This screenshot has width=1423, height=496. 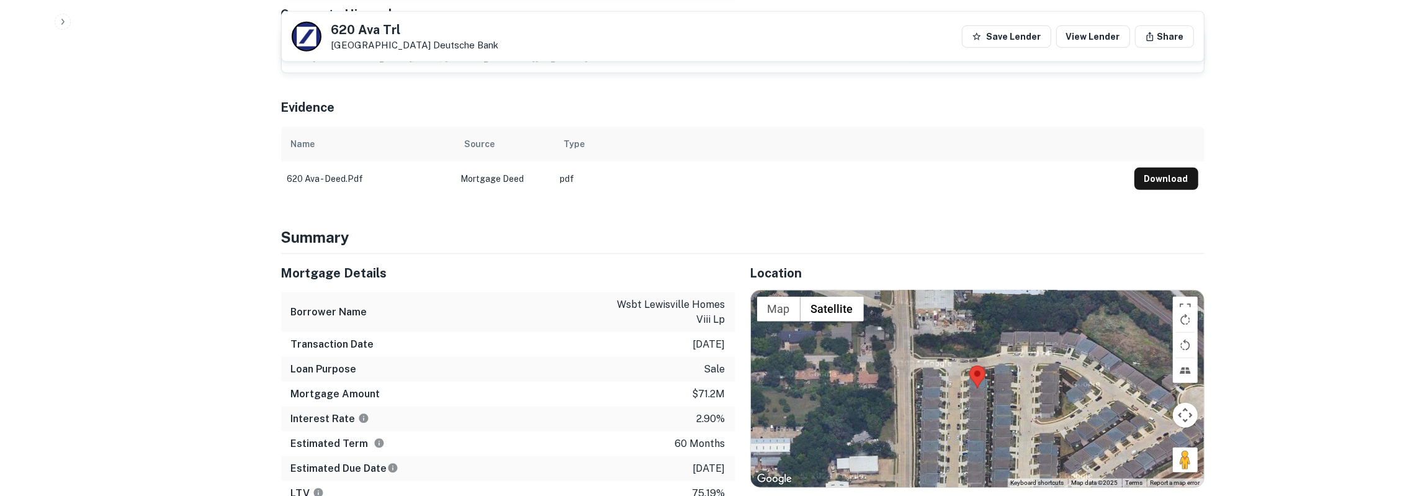 What do you see at coordinates (1095, 482) in the screenshot?
I see `span: Map data ©2025` at bounding box center [1095, 482].